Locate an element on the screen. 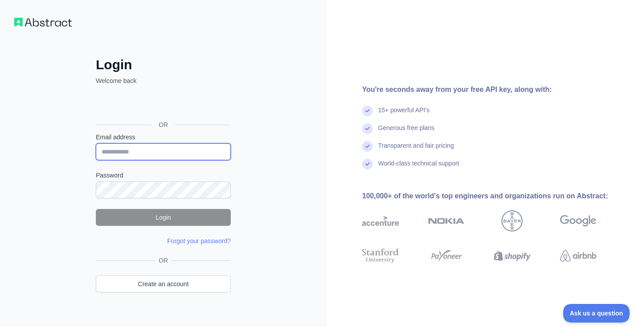 The width and height of the screenshot is (639, 327). img: payoneer is located at coordinates (446, 256).